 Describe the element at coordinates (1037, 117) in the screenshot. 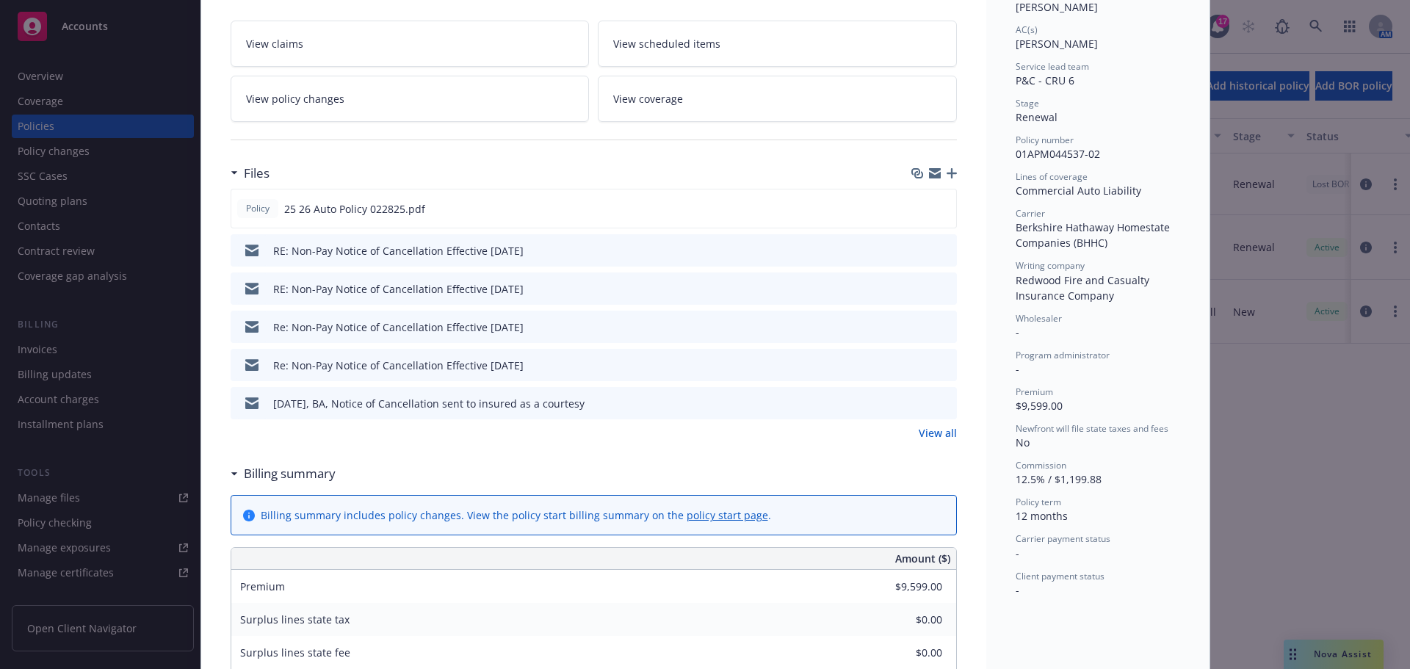

I see `span: Renewal` at that location.